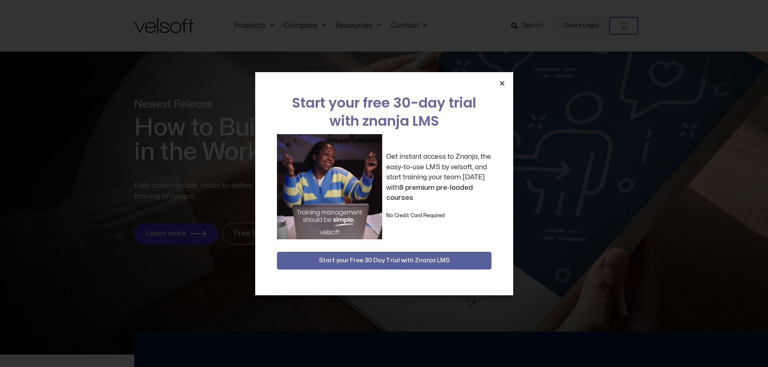  What do you see at coordinates (329, 187) in the screenshot?
I see `img: a woman sitting at her laptop dancing` at bounding box center [329, 187].